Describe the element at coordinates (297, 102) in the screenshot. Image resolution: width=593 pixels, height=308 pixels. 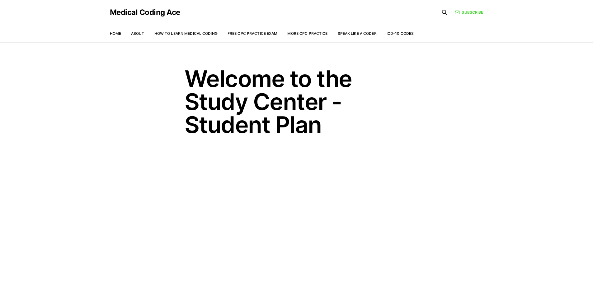
I see `h1: Welcome to the Study Center - Student Plan` at that location.